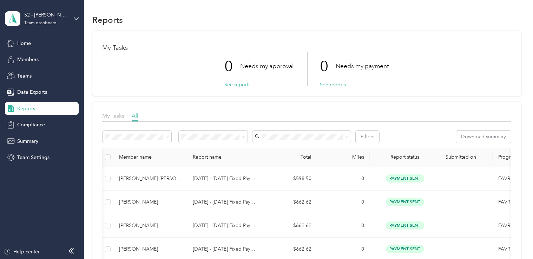 Image resolution: width=533 pixels, height=259 pixels. I want to click on h1: My Tasks, so click(307, 48).